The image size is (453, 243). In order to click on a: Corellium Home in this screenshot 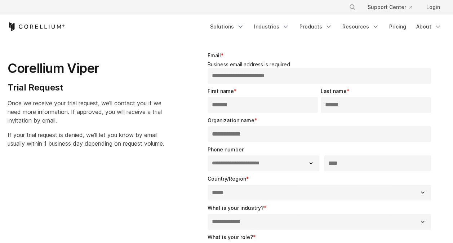, I will do `click(36, 27)`.